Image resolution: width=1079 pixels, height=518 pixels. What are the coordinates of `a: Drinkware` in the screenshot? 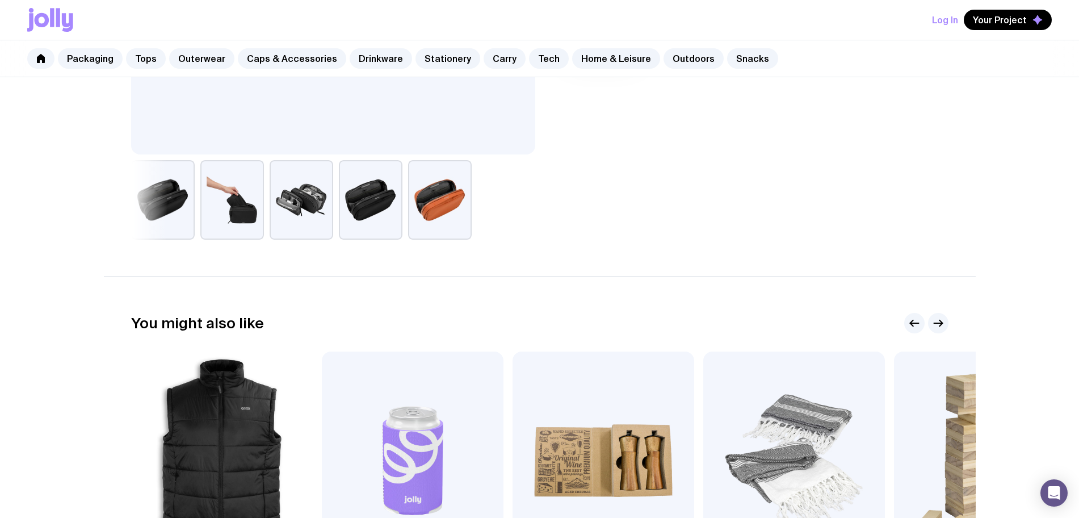 It's located at (381, 58).